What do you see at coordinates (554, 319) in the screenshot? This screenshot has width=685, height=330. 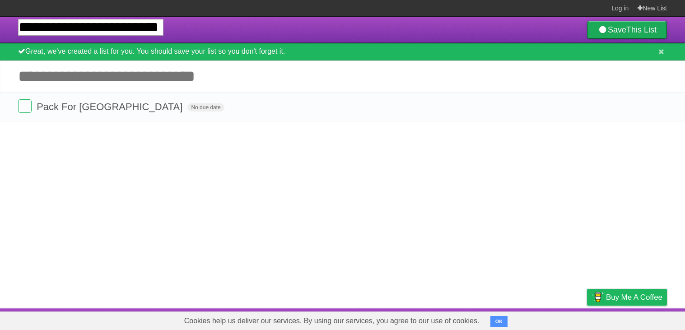 I see `a: Terms` at bounding box center [554, 319].